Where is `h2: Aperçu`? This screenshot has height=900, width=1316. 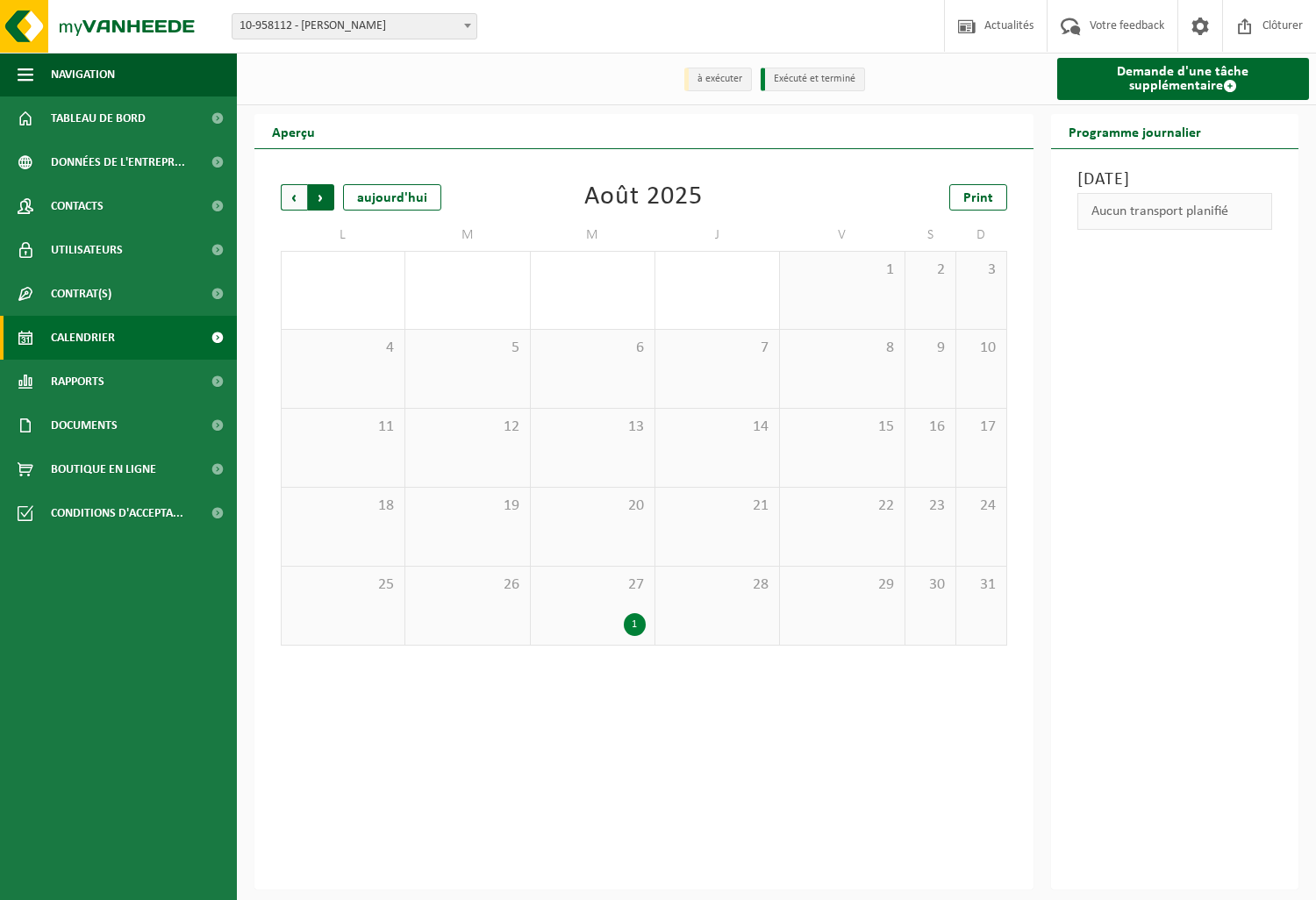 h2: Aperçu is located at coordinates (293, 130).